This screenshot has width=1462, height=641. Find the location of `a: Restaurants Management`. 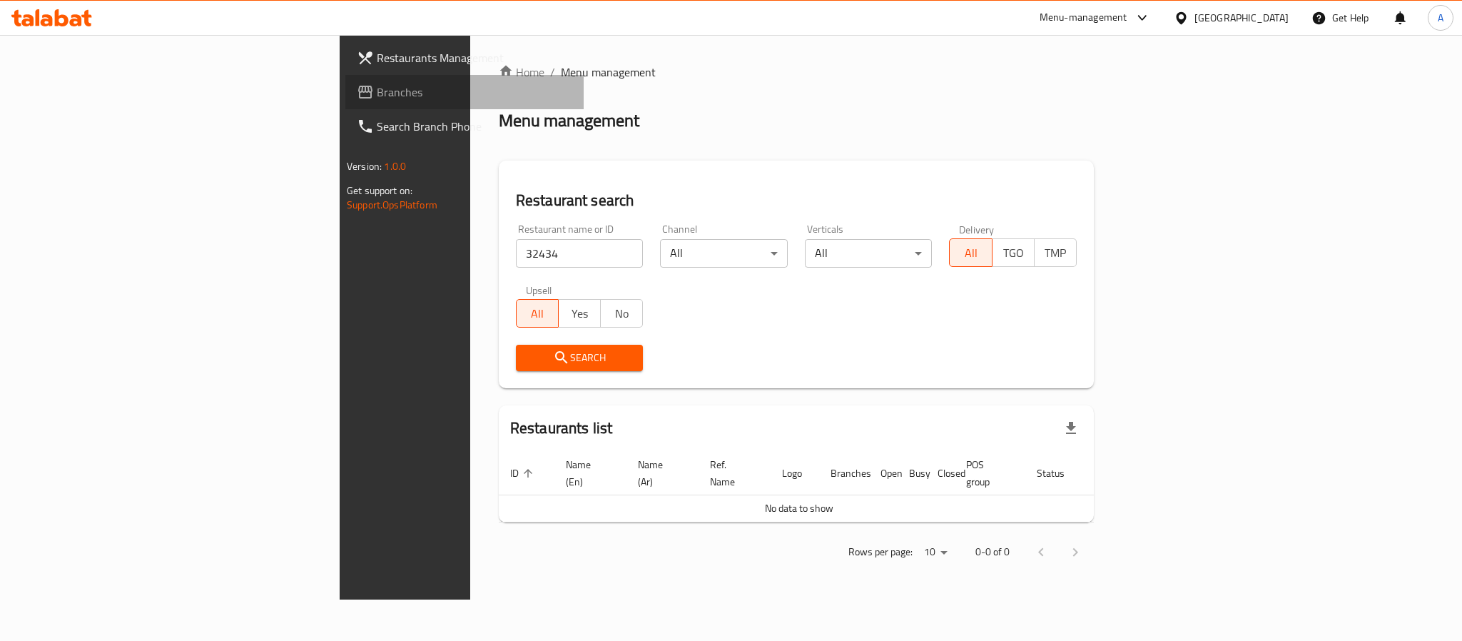

a: Restaurants Management is located at coordinates (465, 58).